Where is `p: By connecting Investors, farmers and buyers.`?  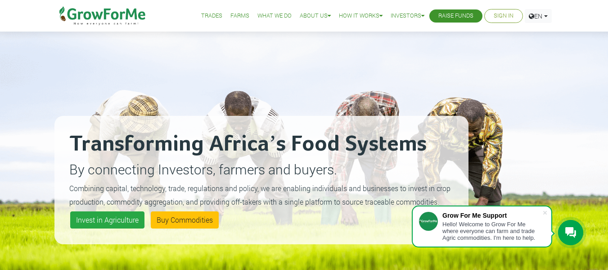
p: By connecting Investors, farmers and buyers. is located at coordinates (262, 169).